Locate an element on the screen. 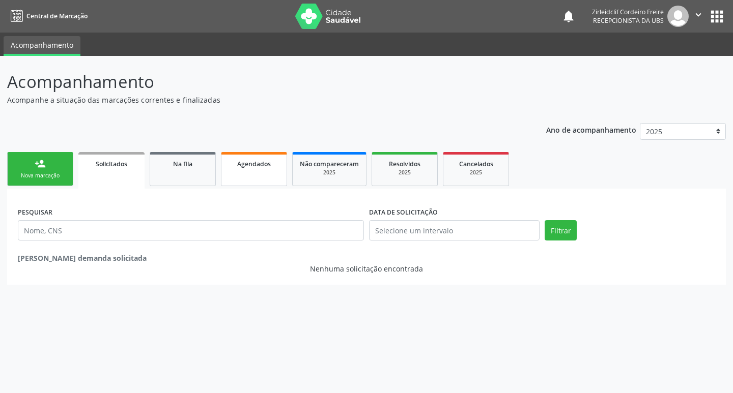 This screenshot has height=393, width=733. p: Acompanhe a situação das marcações correntes e finalizadas is located at coordinates (258, 100).